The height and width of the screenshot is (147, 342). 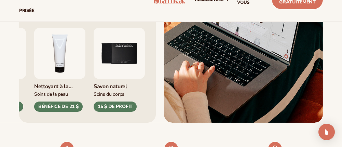 What do you see at coordinates (60, 70) in the screenshot?
I see `div: 4 / 9` at bounding box center [60, 70].